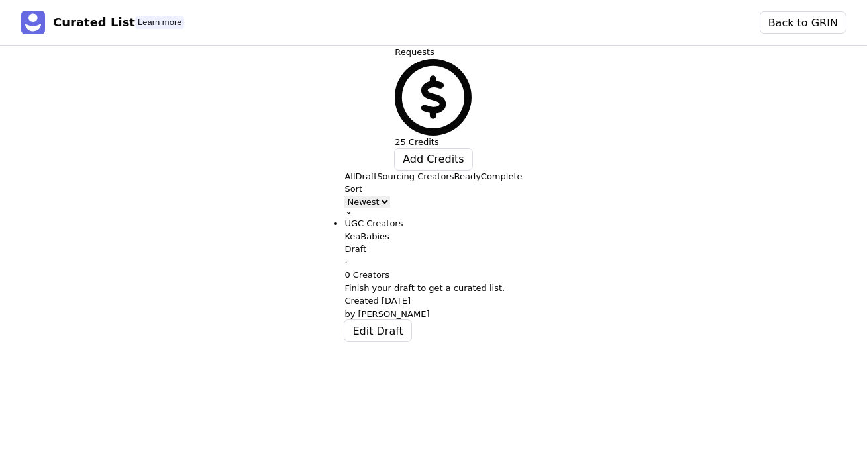 The height and width of the screenshot is (465, 867). Describe the element at coordinates (433, 142) in the screenshot. I see `p: 25 Credits` at that location.